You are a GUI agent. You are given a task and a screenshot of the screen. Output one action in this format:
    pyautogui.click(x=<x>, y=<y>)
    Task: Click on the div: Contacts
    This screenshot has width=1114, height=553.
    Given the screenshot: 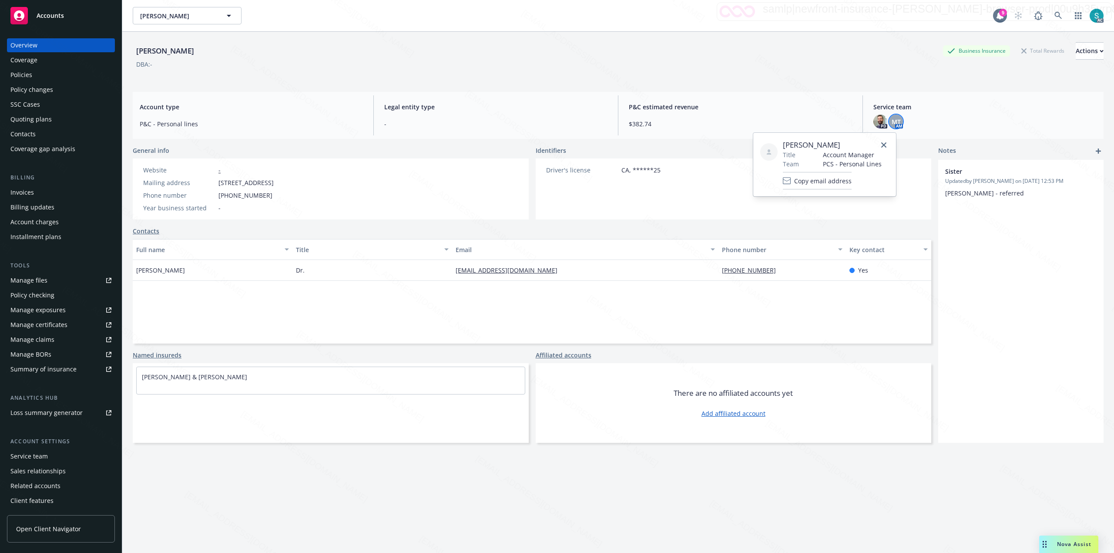 What is the action you would take?
    pyautogui.click(x=23, y=134)
    